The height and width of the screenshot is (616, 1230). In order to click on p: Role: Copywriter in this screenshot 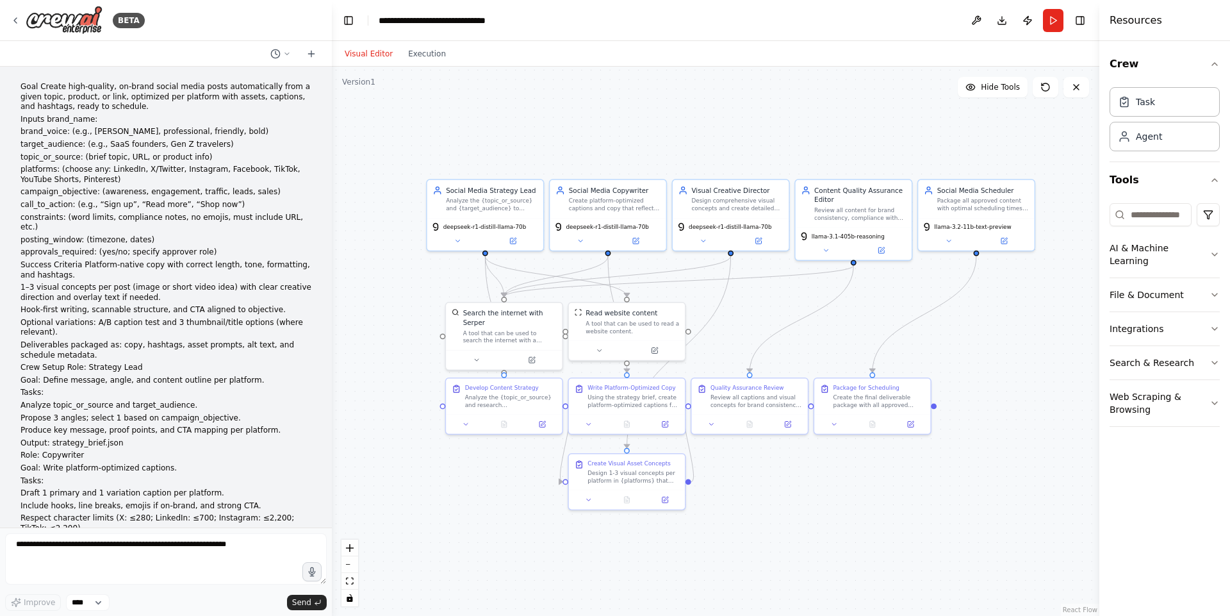, I will do `click(166, 456)`.